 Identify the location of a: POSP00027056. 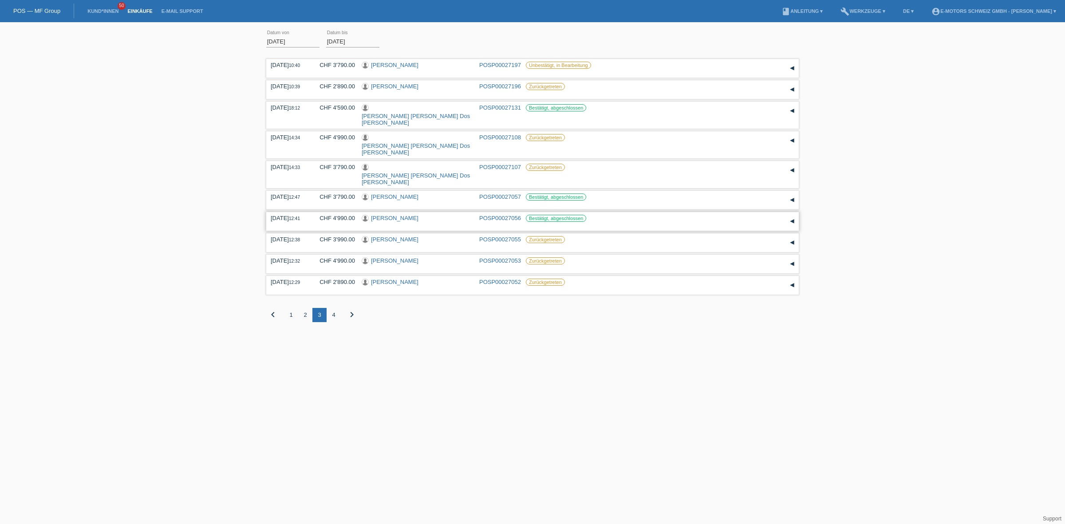
(500, 218).